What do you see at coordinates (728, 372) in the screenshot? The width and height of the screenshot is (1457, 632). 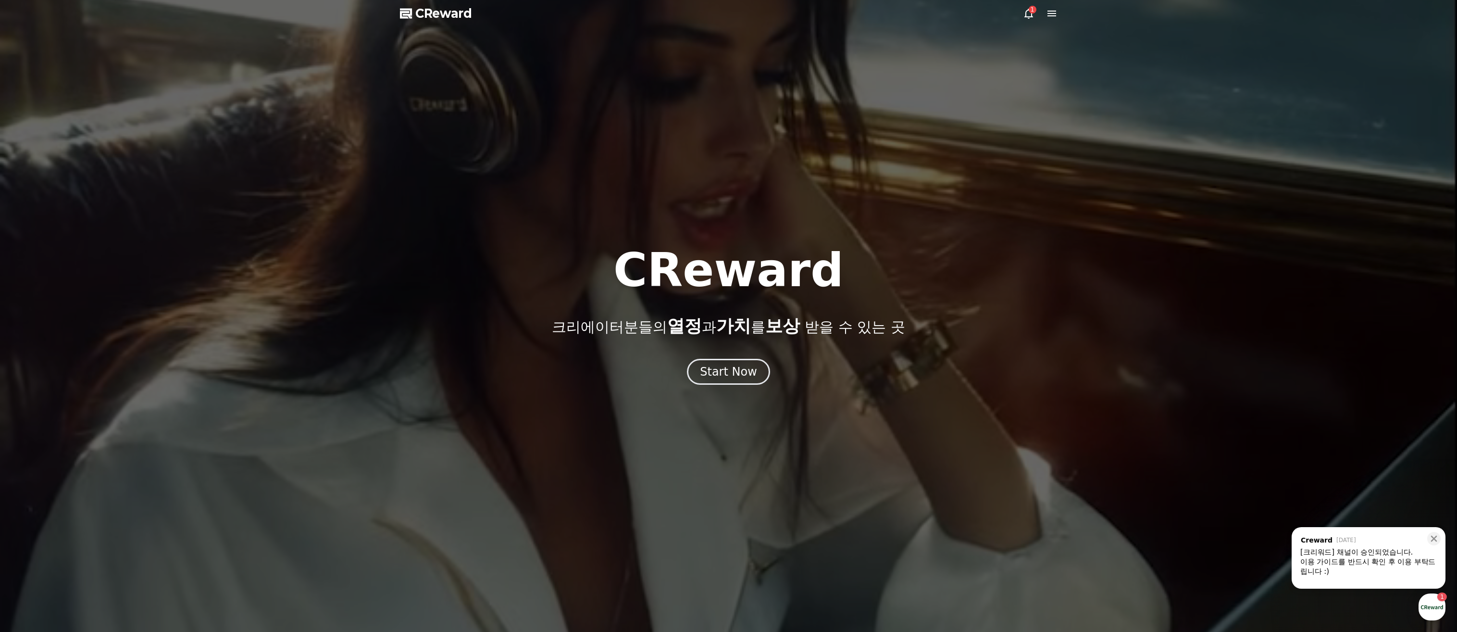 I see `a: Start Now` at bounding box center [728, 372].